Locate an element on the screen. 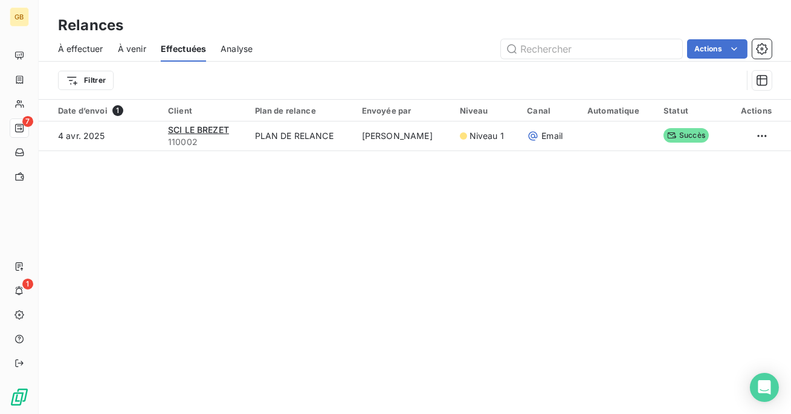 This screenshot has width=791, height=414. span: Client is located at coordinates (180, 111).